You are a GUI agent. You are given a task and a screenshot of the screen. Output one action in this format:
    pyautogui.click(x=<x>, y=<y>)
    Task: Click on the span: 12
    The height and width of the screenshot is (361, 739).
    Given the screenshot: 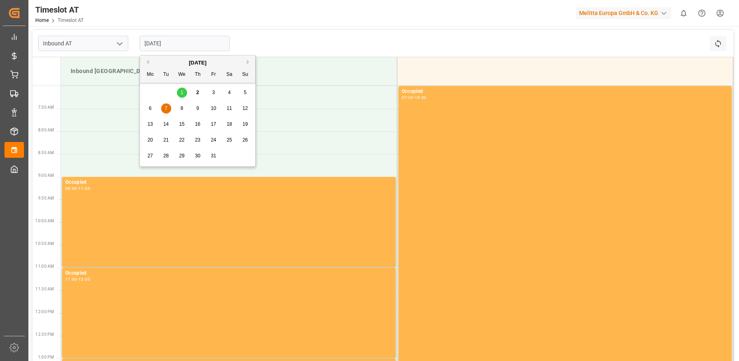 What is the action you would take?
    pyautogui.click(x=245, y=108)
    